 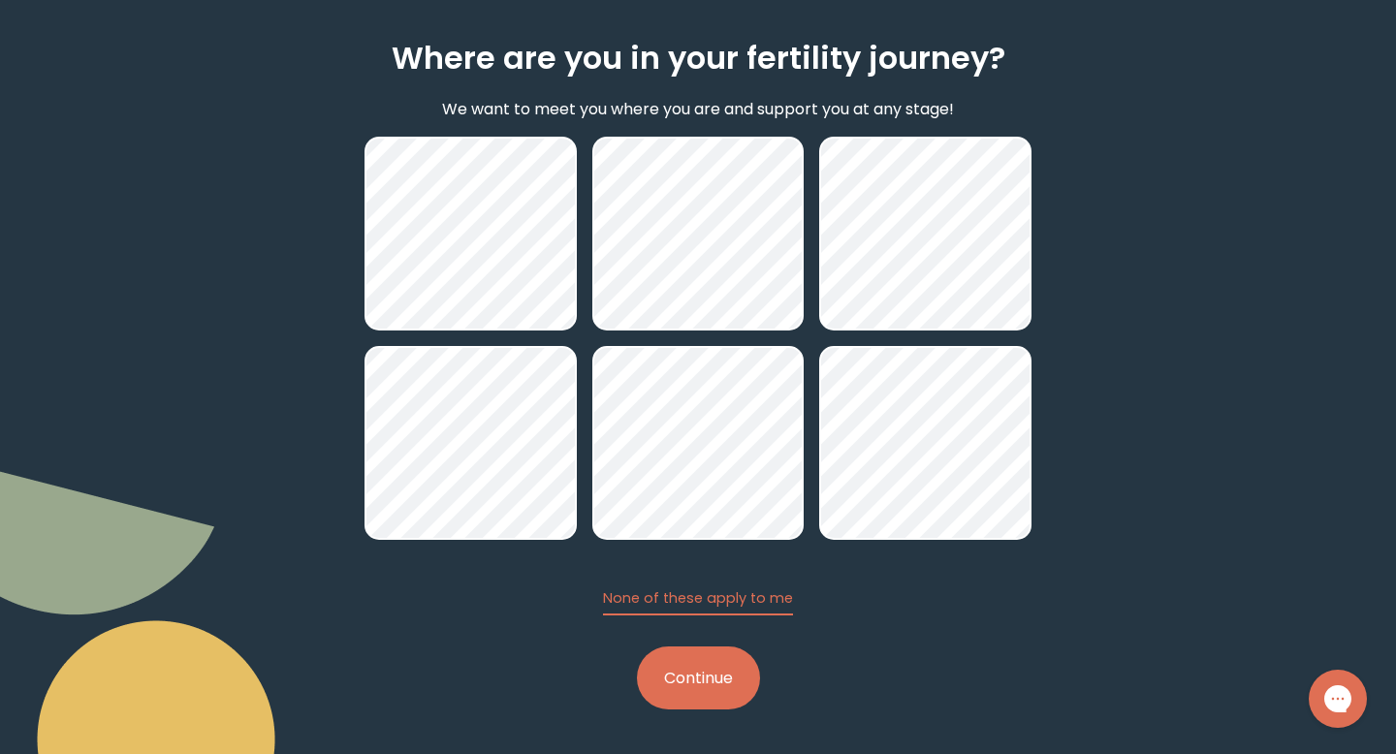 I want to click on p: We want to meet you where you are and support you at any stage!, so click(x=698, y=109).